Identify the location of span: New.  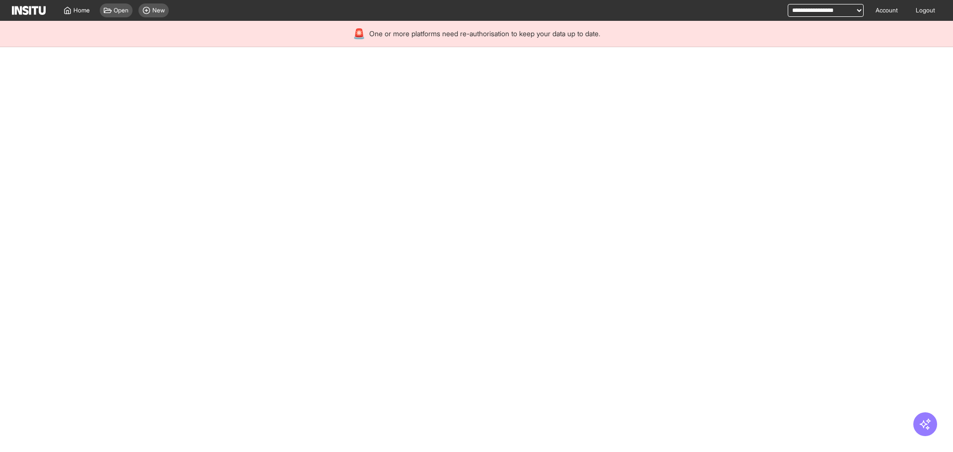
(158, 10).